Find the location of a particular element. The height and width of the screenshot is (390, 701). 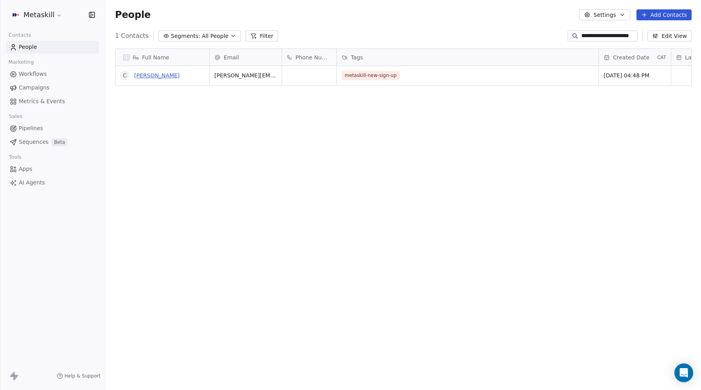

span: Workflows is located at coordinates (33, 74).